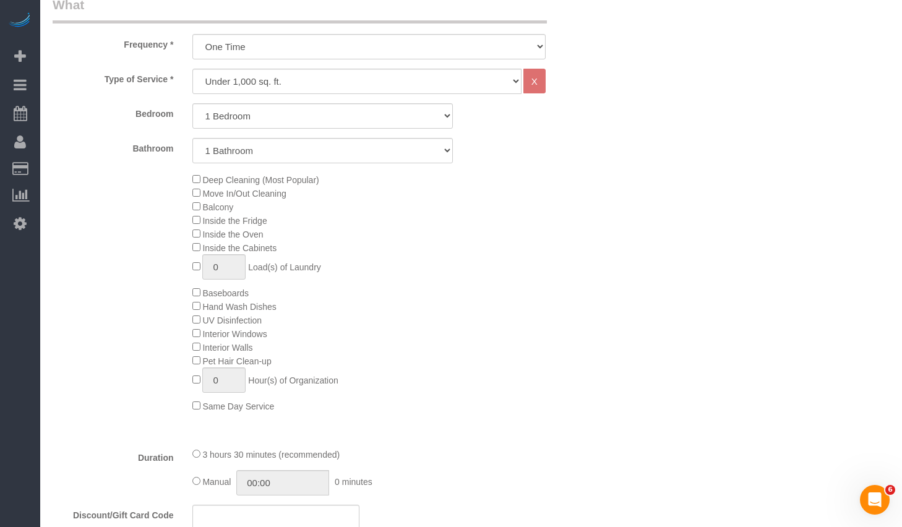  I want to click on span: Pet Hair Clean-up, so click(236, 361).